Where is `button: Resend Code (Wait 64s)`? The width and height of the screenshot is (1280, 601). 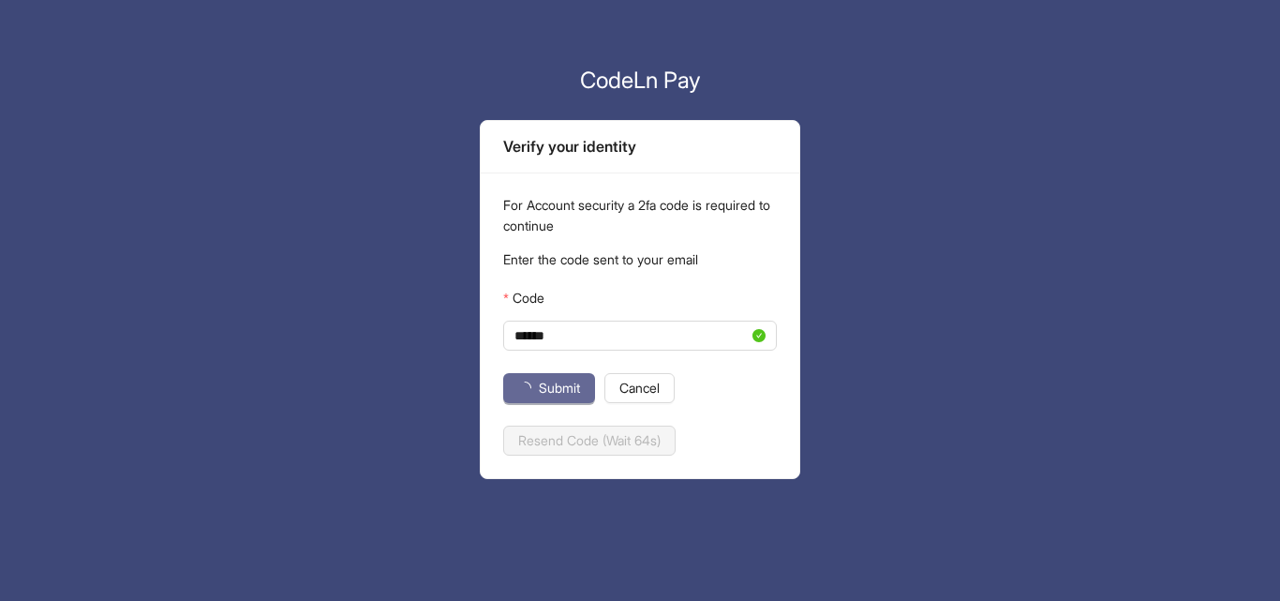
button: Resend Code (Wait 64s) is located at coordinates (589, 440).